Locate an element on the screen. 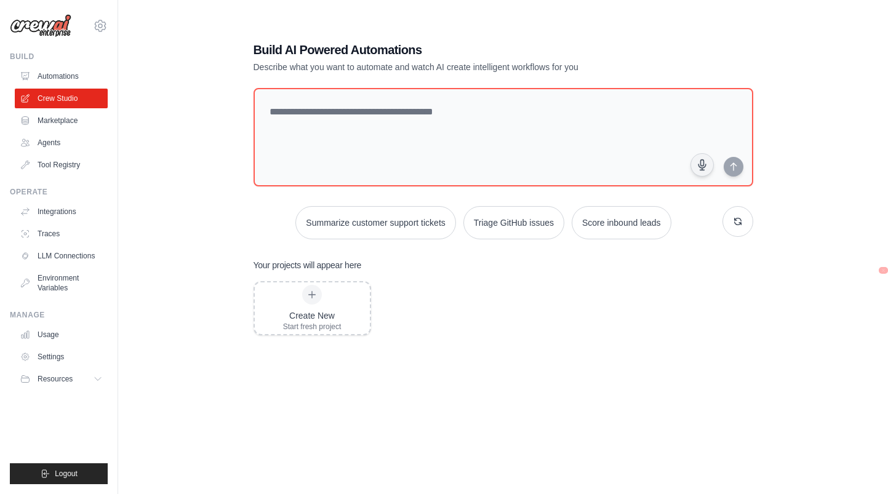 The width and height of the screenshot is (888, 494). a: Agents is located at coordinates (61, 143).